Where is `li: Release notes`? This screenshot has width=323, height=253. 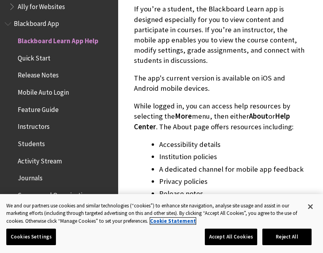
li: Release notes is located at coordinates (233, 194).